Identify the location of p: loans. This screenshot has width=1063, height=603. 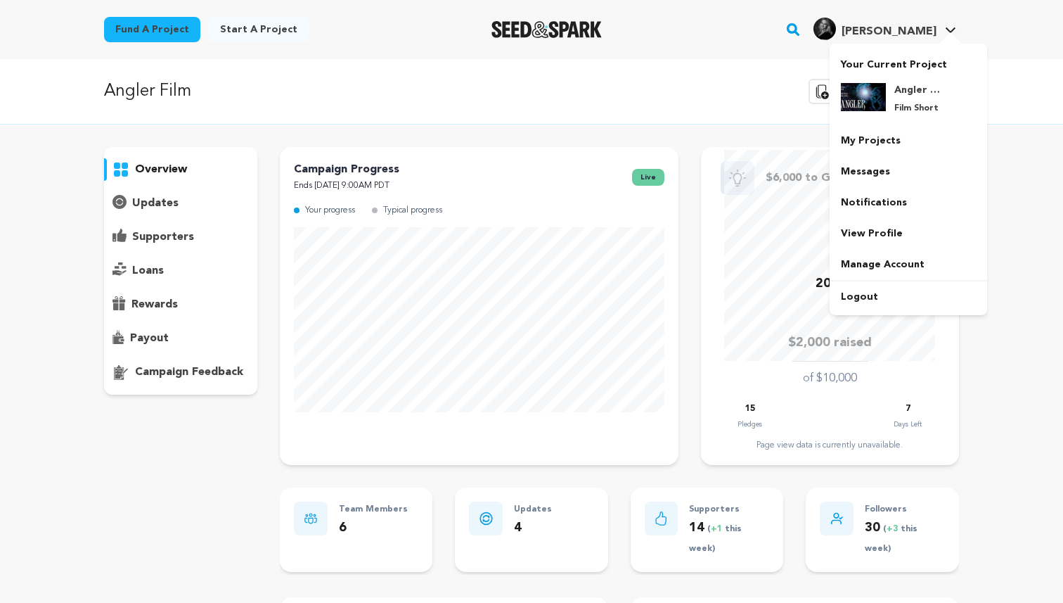
(148, 271).